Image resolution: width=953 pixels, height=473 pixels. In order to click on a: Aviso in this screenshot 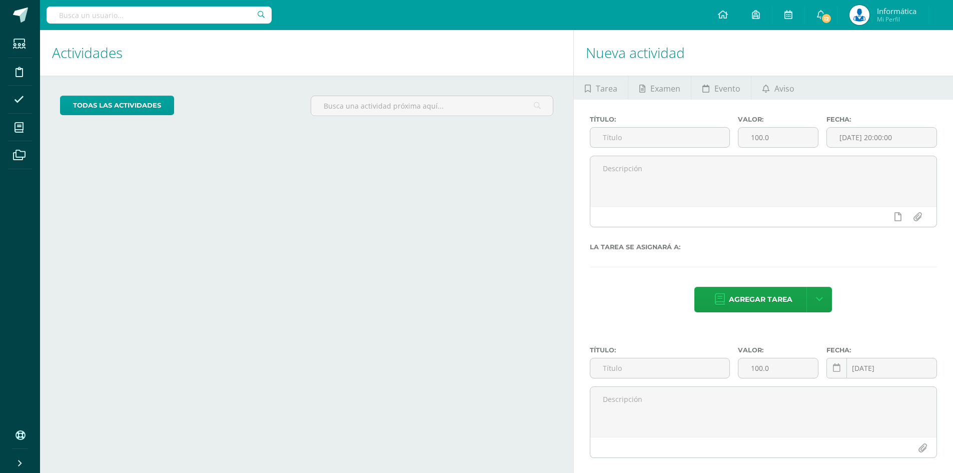, I will do `click(778, 88)`.